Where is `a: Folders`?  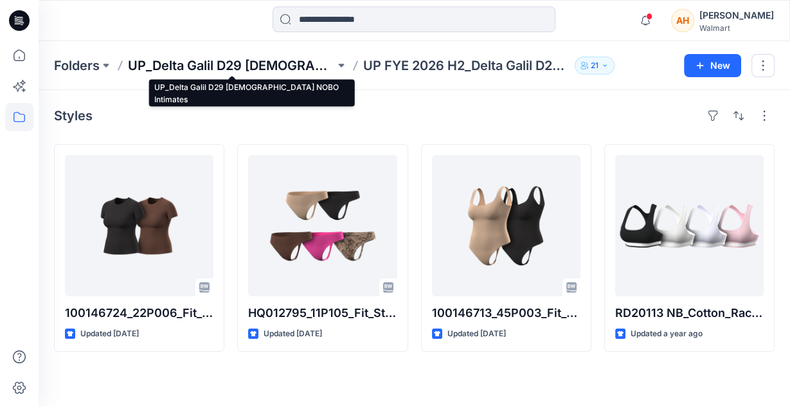 a: Folders is located at coordinates (77, 66).